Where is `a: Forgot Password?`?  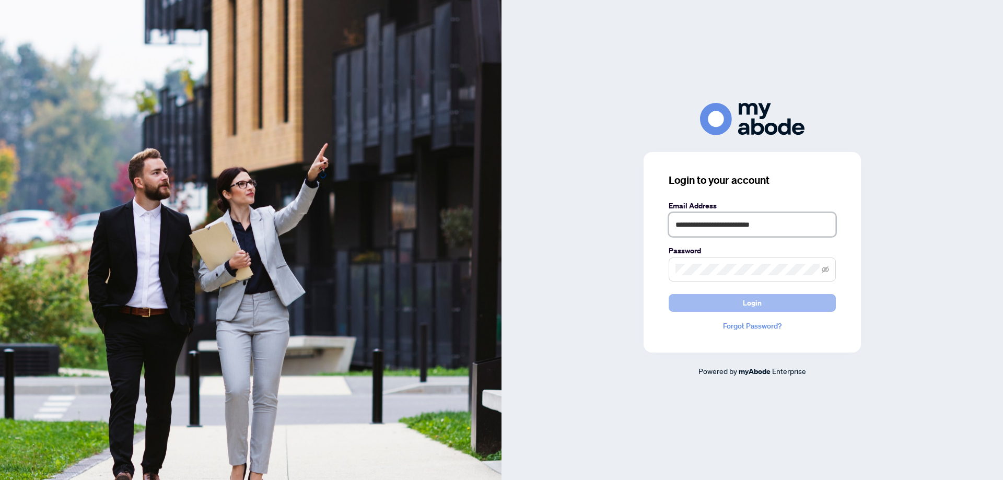
a: Forgot Password? is located at coordinates (752, 326).